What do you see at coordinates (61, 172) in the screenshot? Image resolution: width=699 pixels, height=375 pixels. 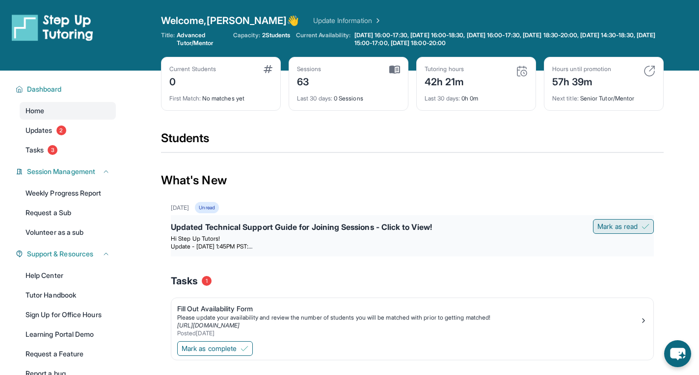 I see `span: Session Management` at bounding box center [61, 172].